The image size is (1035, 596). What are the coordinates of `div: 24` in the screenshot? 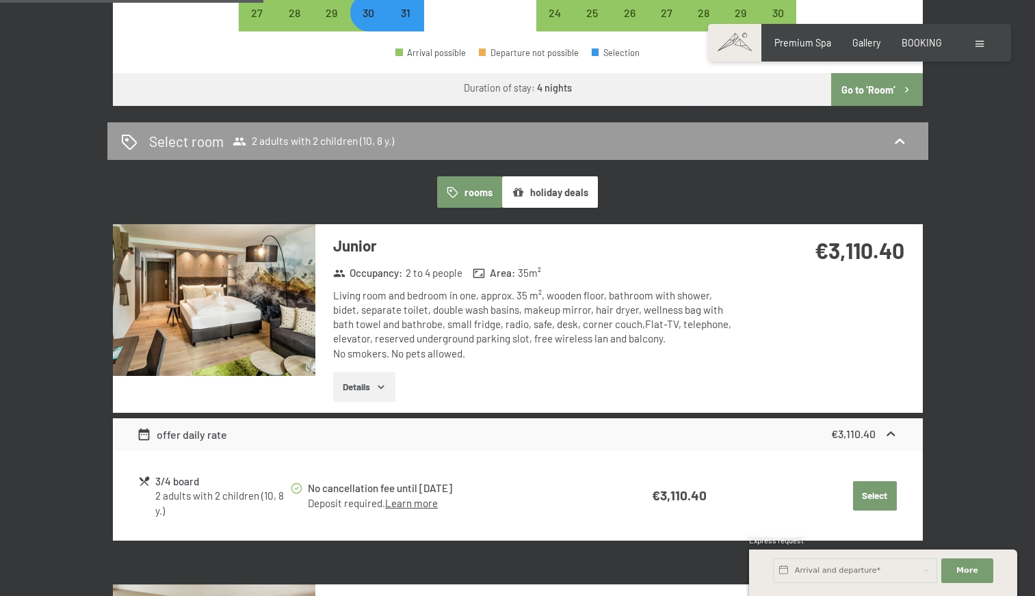 It's located at (555, 25).